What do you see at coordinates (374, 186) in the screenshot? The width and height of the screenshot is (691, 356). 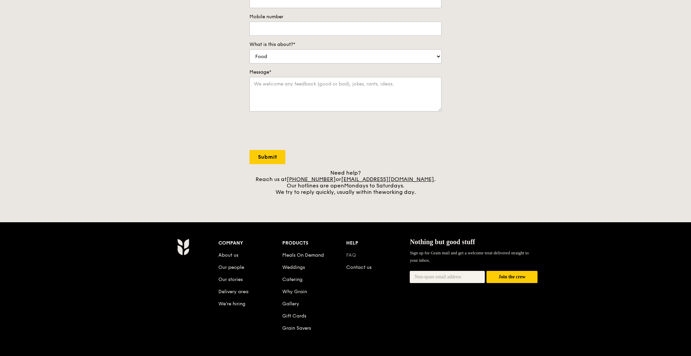 I see `span: Mondays to Saturdays.` at bounding box center [374, 186].